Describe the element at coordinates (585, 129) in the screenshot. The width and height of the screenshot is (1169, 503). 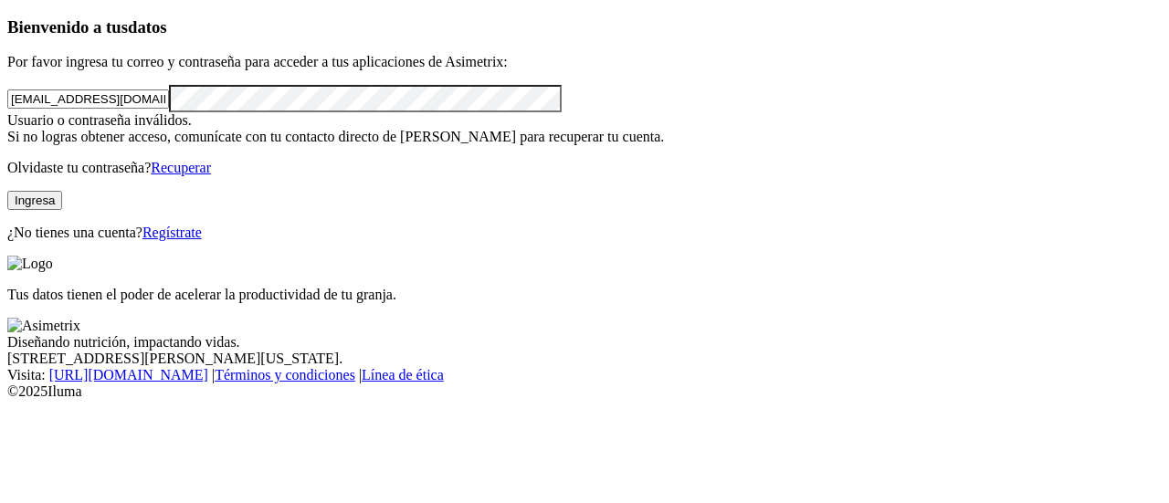
I see `div: Usuario o contraseña inválidos. Si no logras obtener acceso, comunícate con tu contacto directo d...` at that location.